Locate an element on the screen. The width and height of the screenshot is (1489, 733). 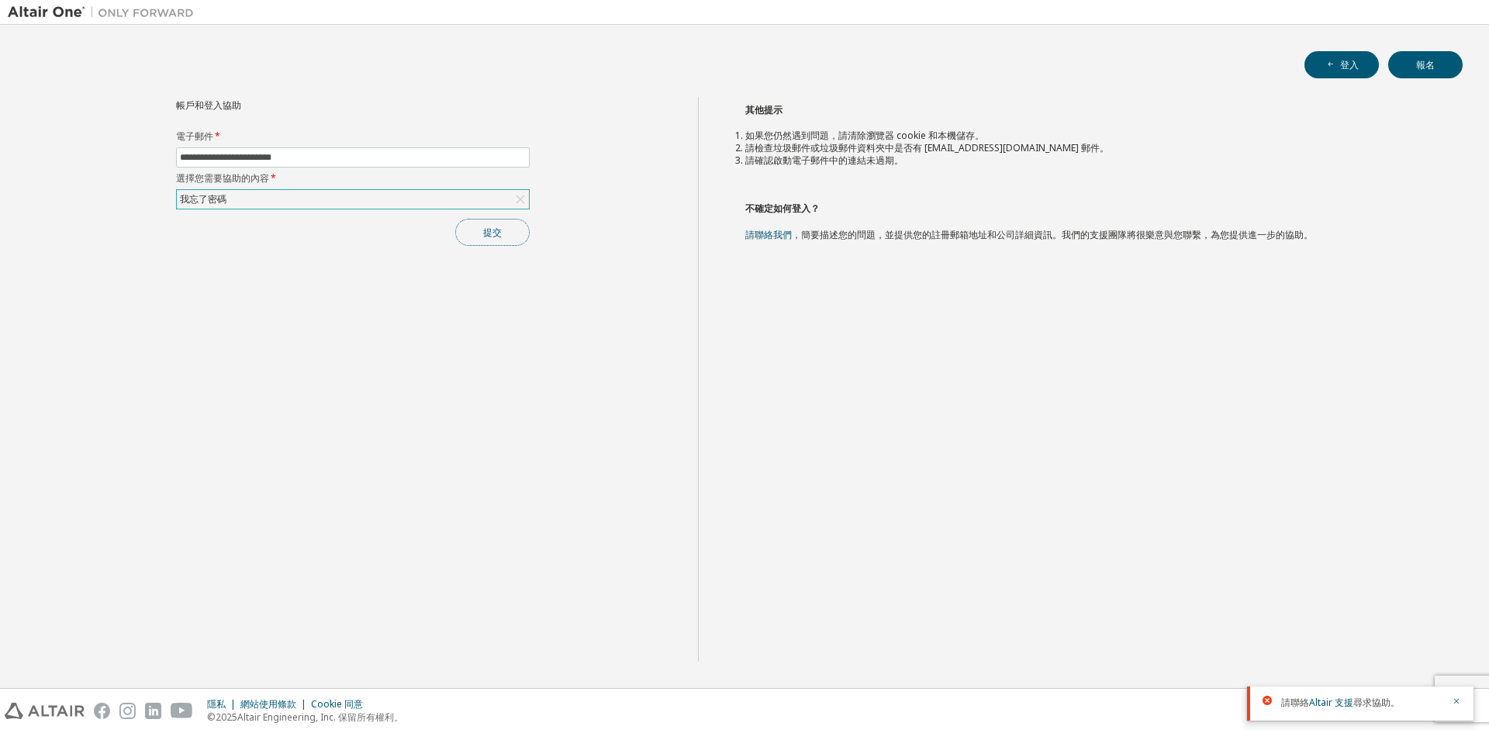
div: 我忘了密碼 is located at coordinates (353, 199).